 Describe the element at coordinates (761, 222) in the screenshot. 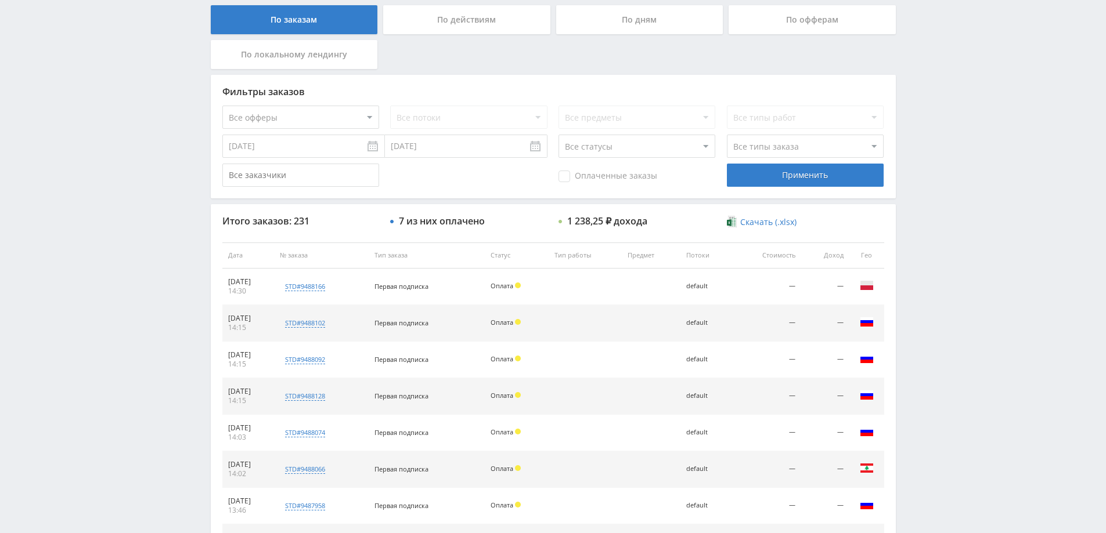

I see `a: Скачать (.xlsx)` at that location.